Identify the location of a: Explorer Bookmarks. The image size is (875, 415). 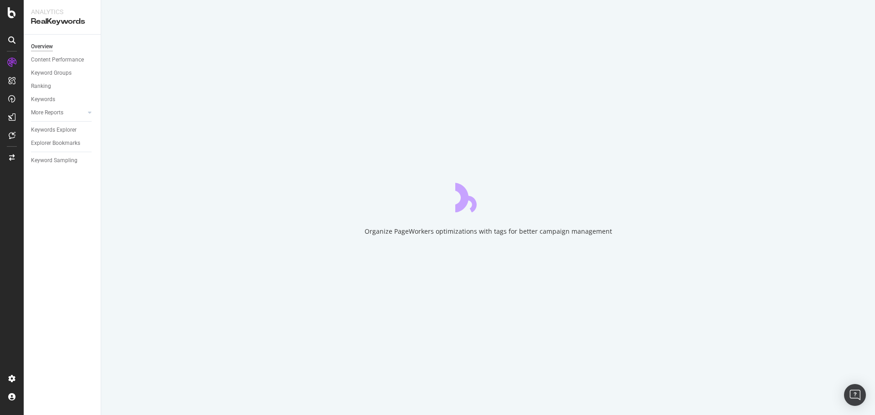
(62, 143).